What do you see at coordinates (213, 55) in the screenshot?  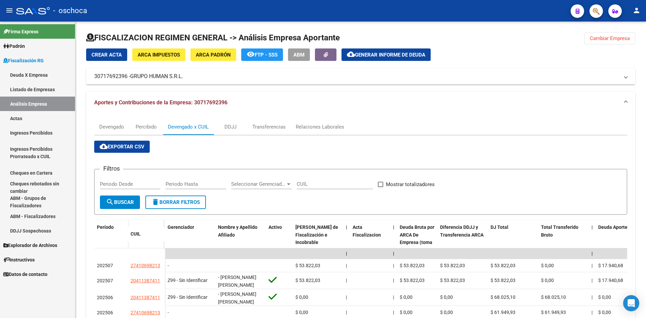 I see `span: ARCA Padrón` at bounding box center [213, 55].